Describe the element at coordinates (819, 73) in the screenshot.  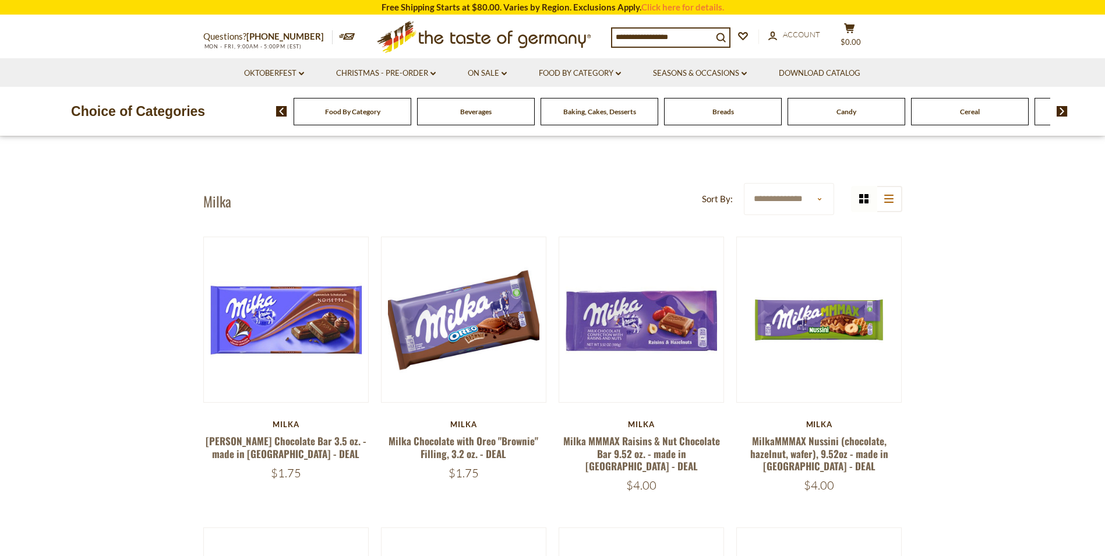
I see `a: Download Catalog` at that location.